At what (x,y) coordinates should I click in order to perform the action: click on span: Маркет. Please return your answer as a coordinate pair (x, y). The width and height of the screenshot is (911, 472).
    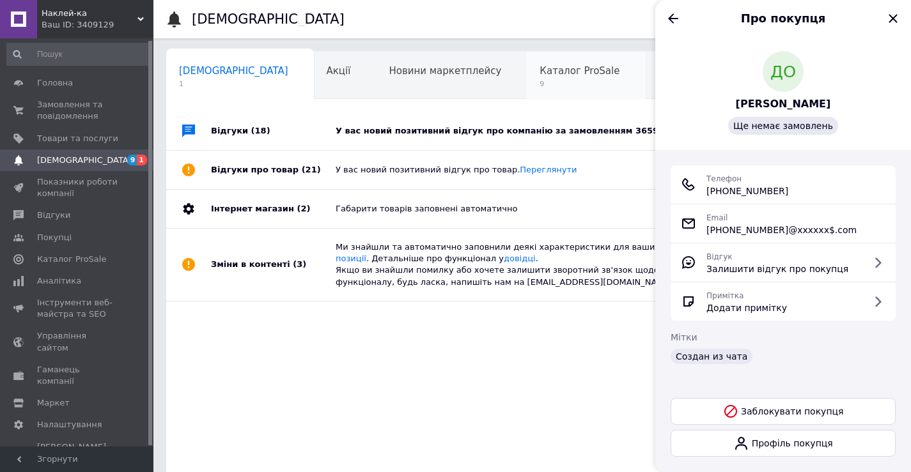
    Looking at the image, I should click on (53, 403).